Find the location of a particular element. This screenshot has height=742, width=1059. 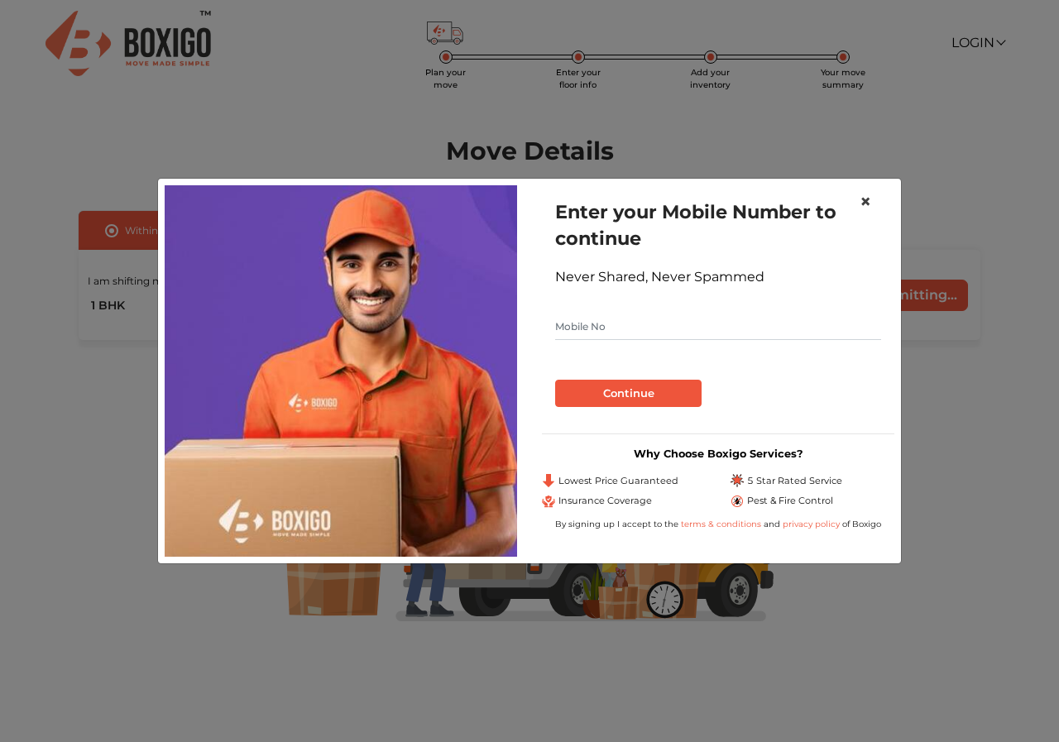

a: privacy policy is located at coordinates (811, 524).